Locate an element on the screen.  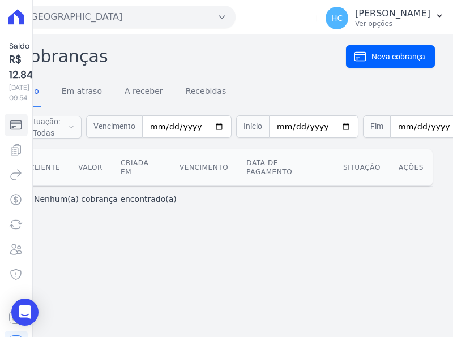
span: Vencimento is located at coordinates (114, 127).